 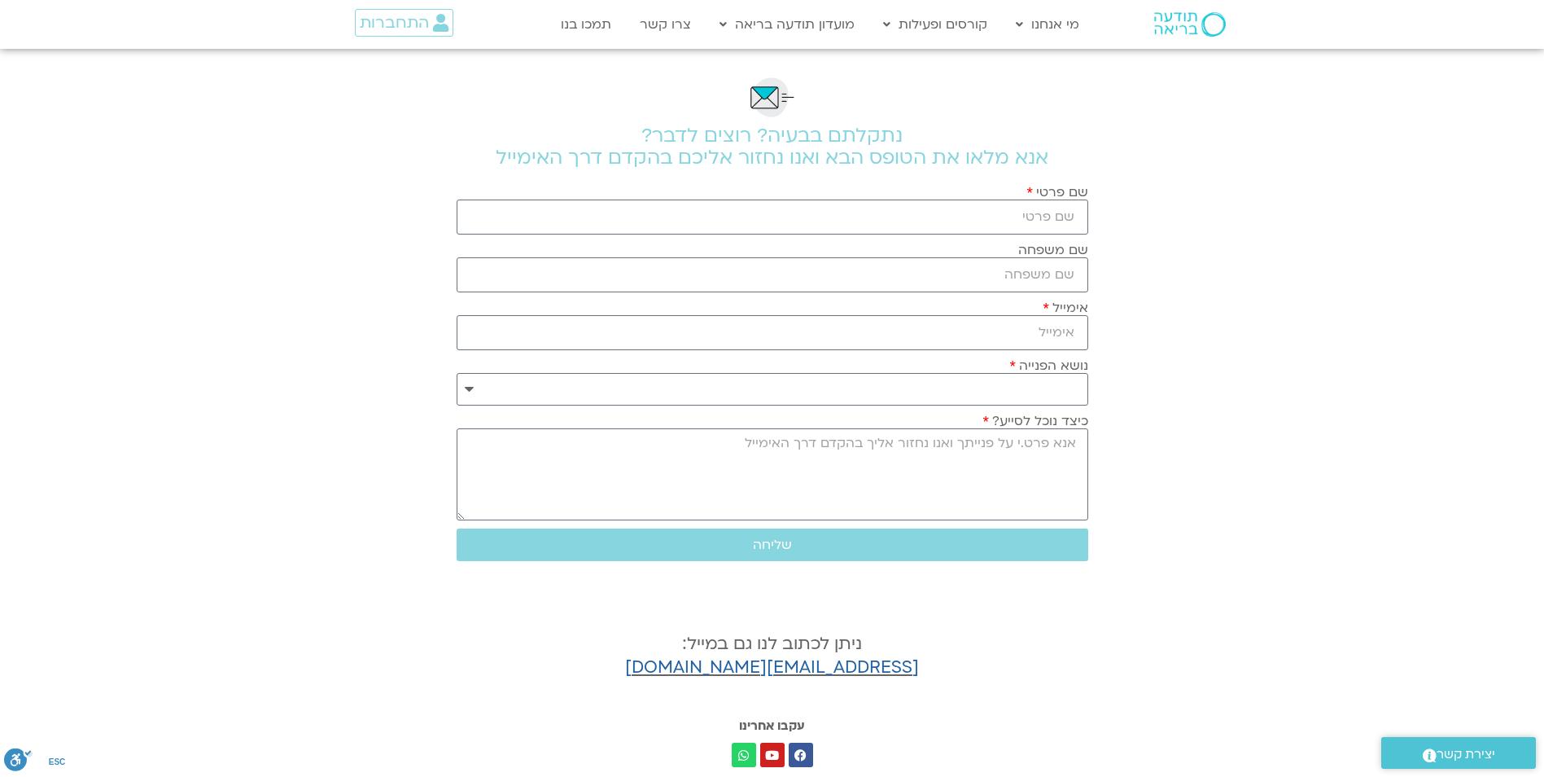 I want to click on span: יצירת קשר, so click(x=1466, y=754).